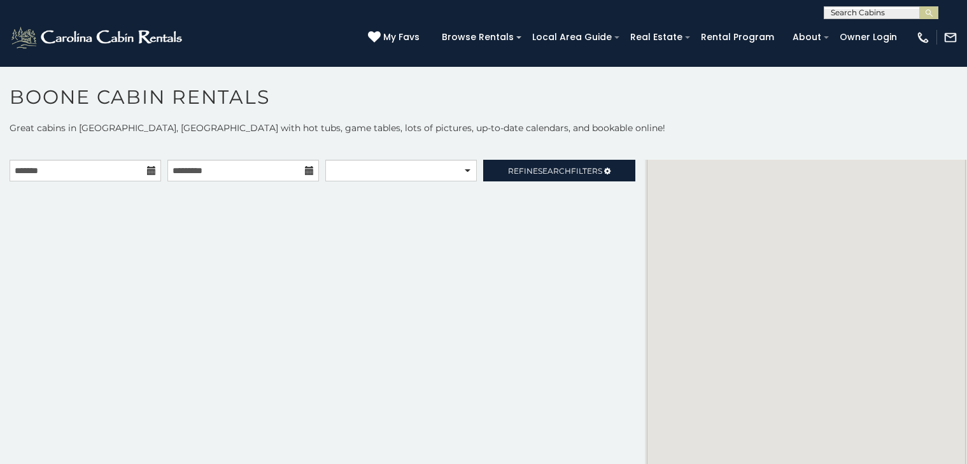  I want to click on a: Owner Login, so click(868, 37).